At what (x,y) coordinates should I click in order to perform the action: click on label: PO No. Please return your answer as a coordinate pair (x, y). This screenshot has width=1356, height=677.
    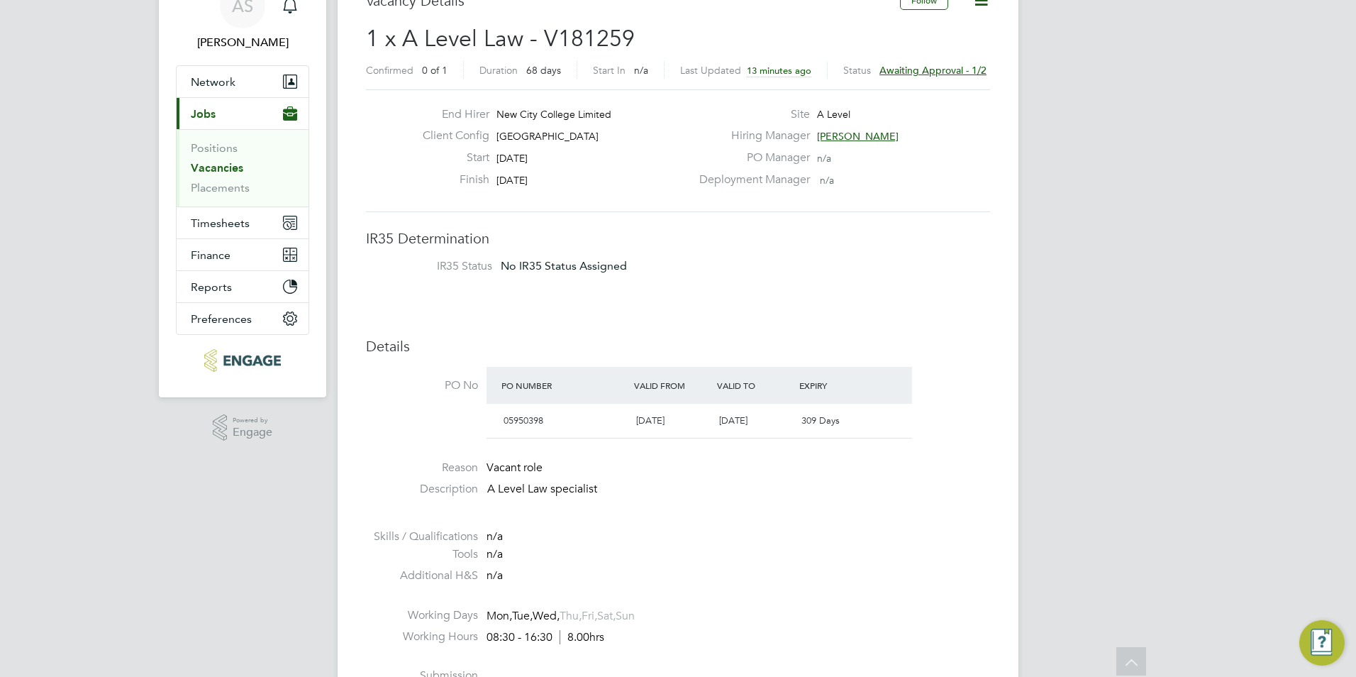
    Looking at the image, I should click on (422, 385).